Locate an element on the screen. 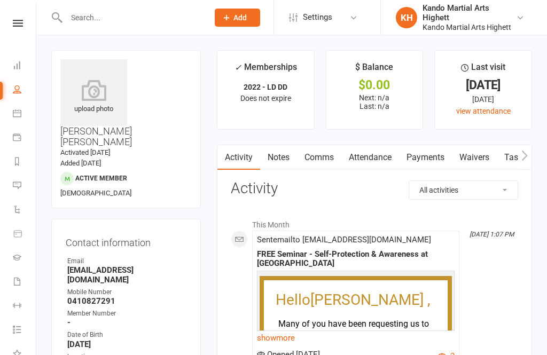  a: Attendance is located at coordinates (370, 158).